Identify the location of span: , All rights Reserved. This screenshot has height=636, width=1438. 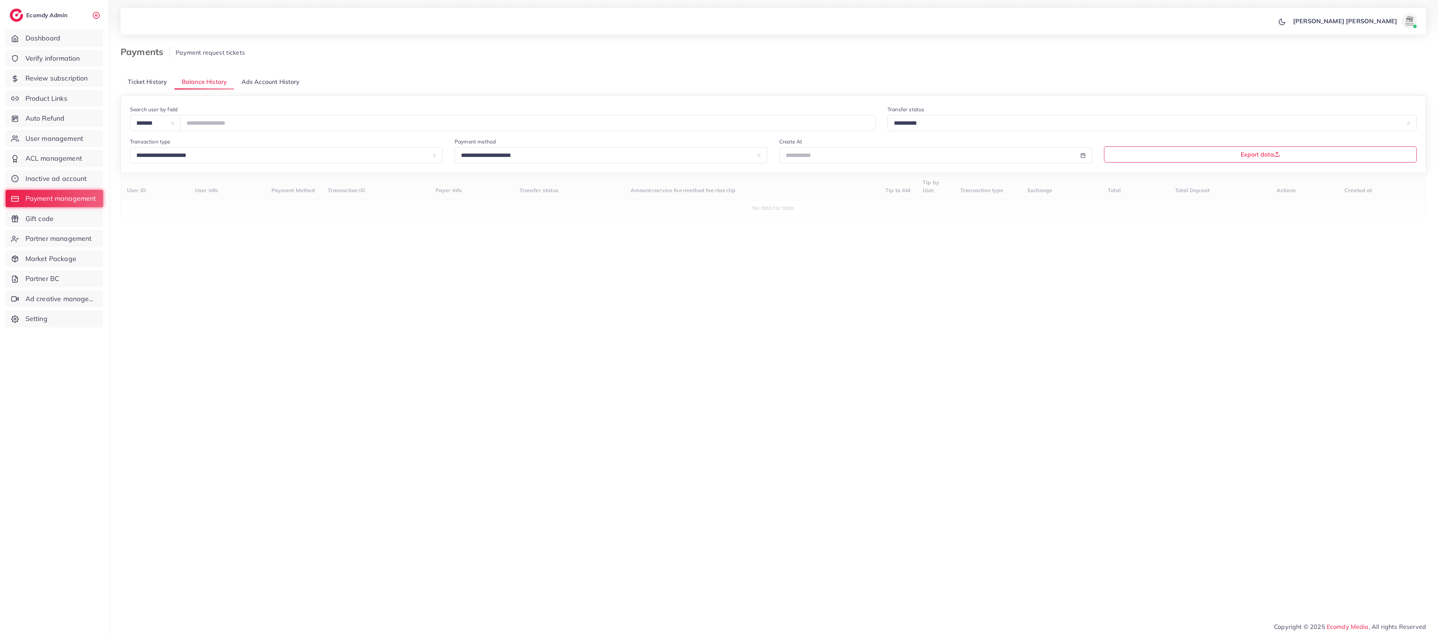
(1397, 626).